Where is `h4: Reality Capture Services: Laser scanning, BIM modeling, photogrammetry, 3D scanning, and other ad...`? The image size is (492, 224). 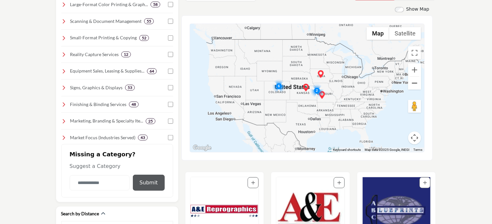 h4: Reality Capture Services: Laser scanning, BIM modeling, photogrammetry, 3D scanning, and other ad... is located at coordinates (94, 54).